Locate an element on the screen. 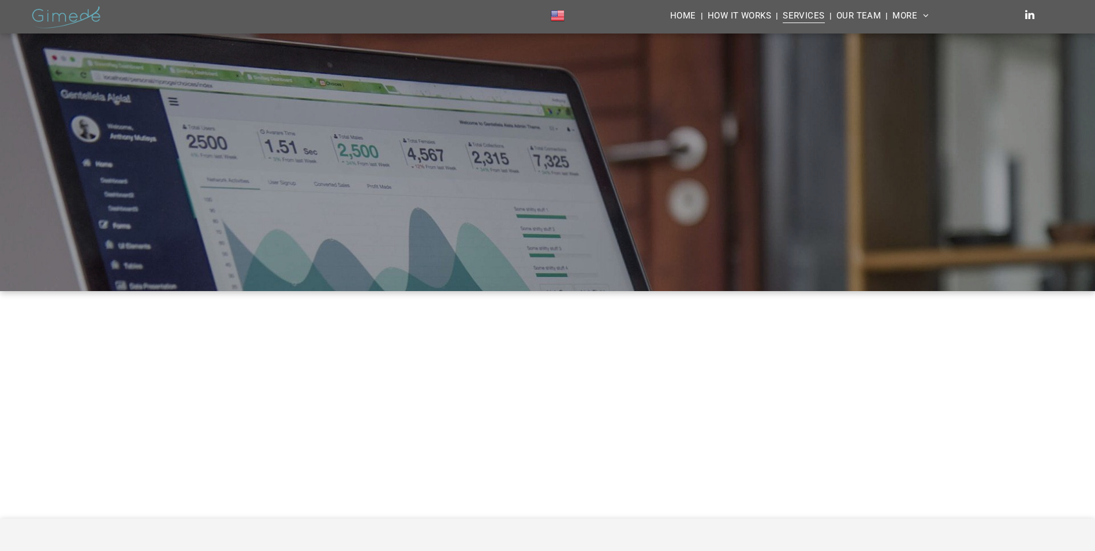 The width and height of the screenshot is (1095, 551). img: English is located at coordinates (558, 16).